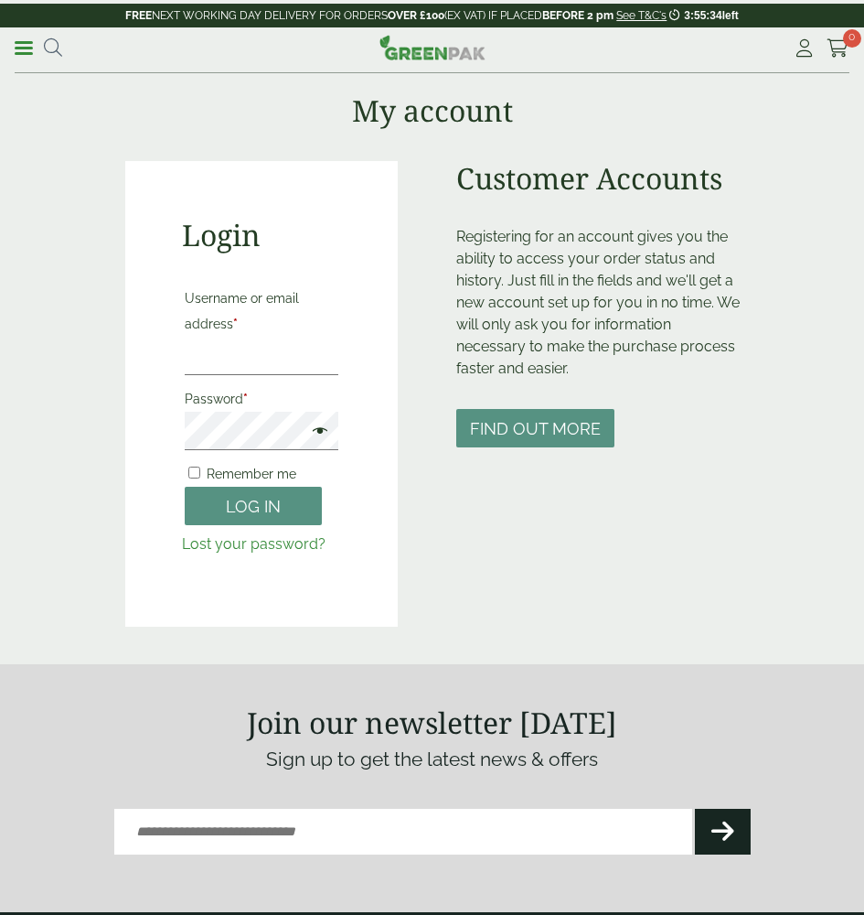 This screenshot has width=864, height=915. What do you see at coordinates (838, 48) in the screenshot?
I see `i: Cart` at bounding box center [838, 48].